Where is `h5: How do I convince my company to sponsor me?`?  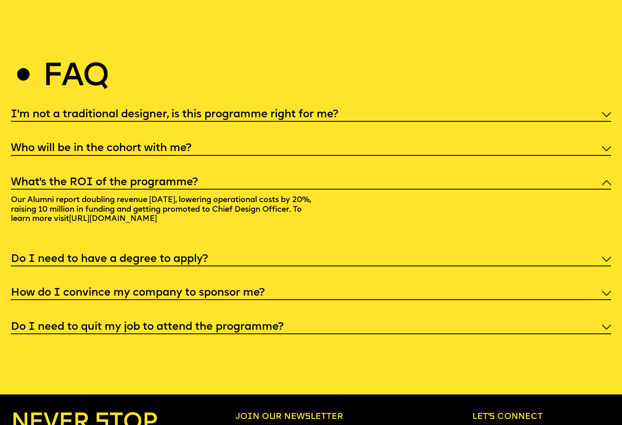
h5: How do I convince my company to sponsor me? is located at coordinates (137, 293).